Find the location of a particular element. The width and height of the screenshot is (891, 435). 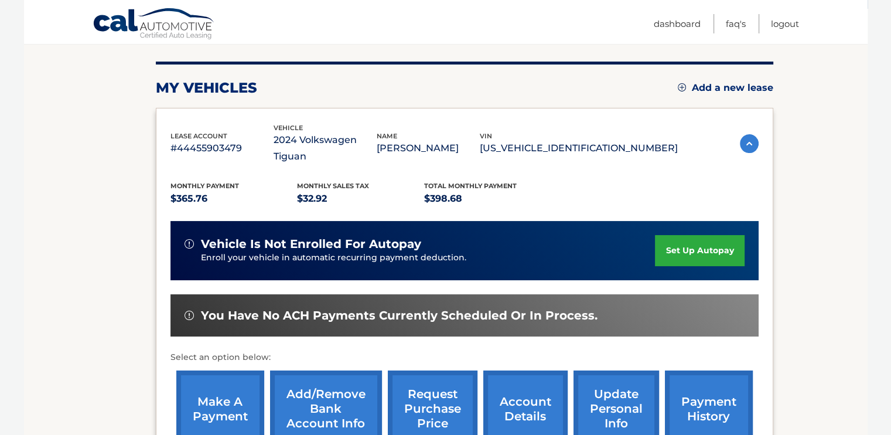

p: $398.68 is located at coordinates (488, 199).